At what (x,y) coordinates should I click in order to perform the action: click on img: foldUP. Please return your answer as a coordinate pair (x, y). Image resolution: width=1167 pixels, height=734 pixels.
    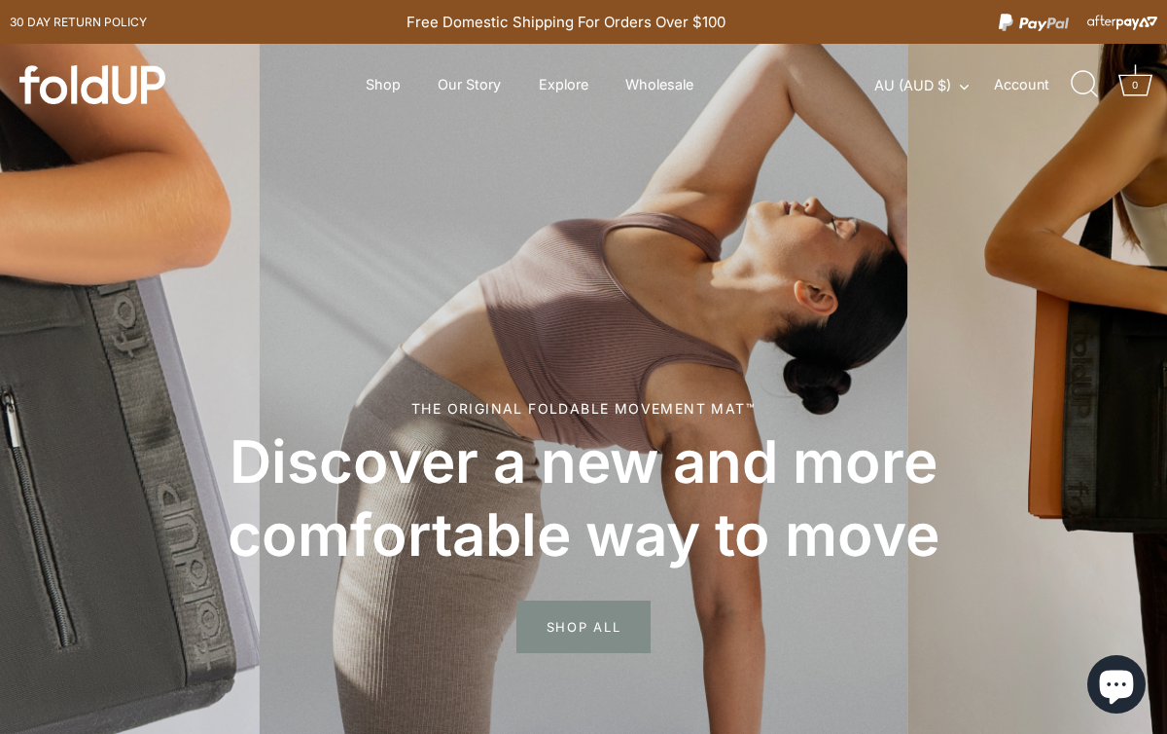
    Looking at the image, I should click on (92, 85).